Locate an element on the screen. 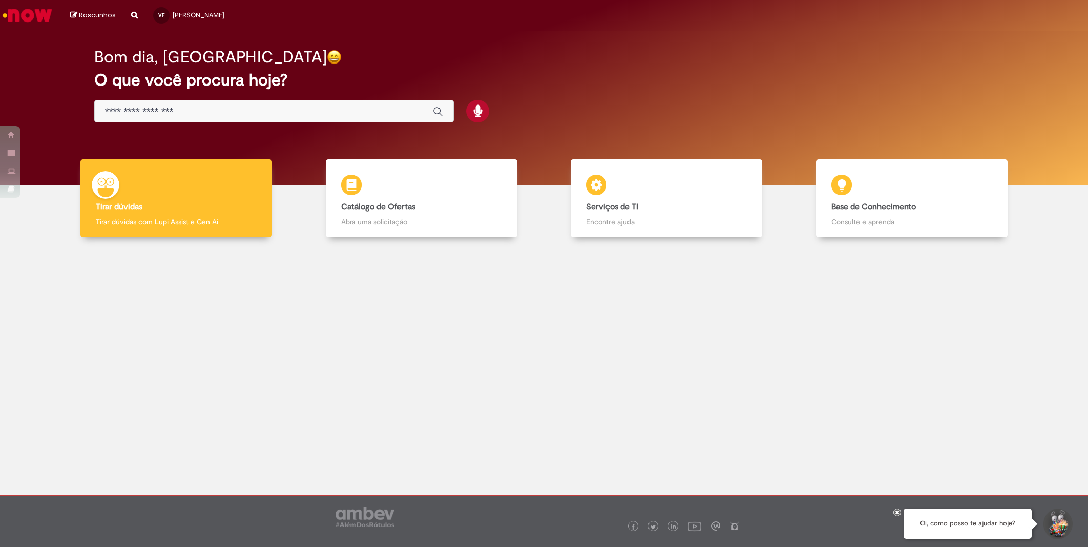 The width and height of the screenshot is (1088, 547). img: logo_footer_linkedin.png is located at coordinates (673, 527).